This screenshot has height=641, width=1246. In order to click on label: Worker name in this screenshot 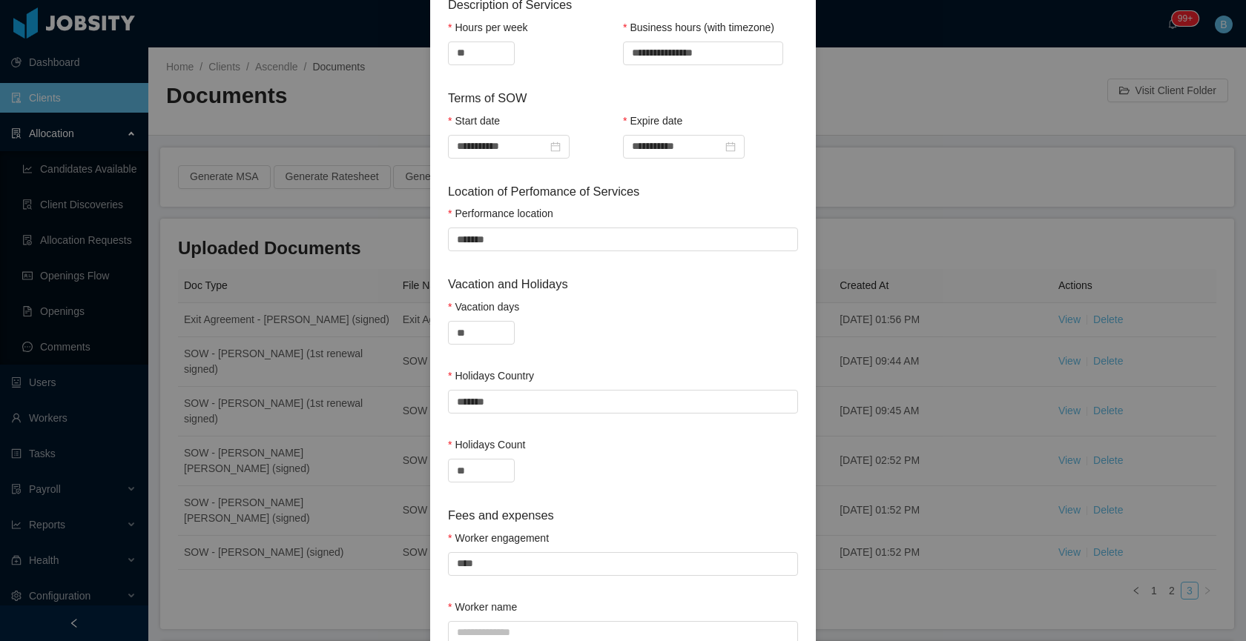, I will do `click(482, 607)`.